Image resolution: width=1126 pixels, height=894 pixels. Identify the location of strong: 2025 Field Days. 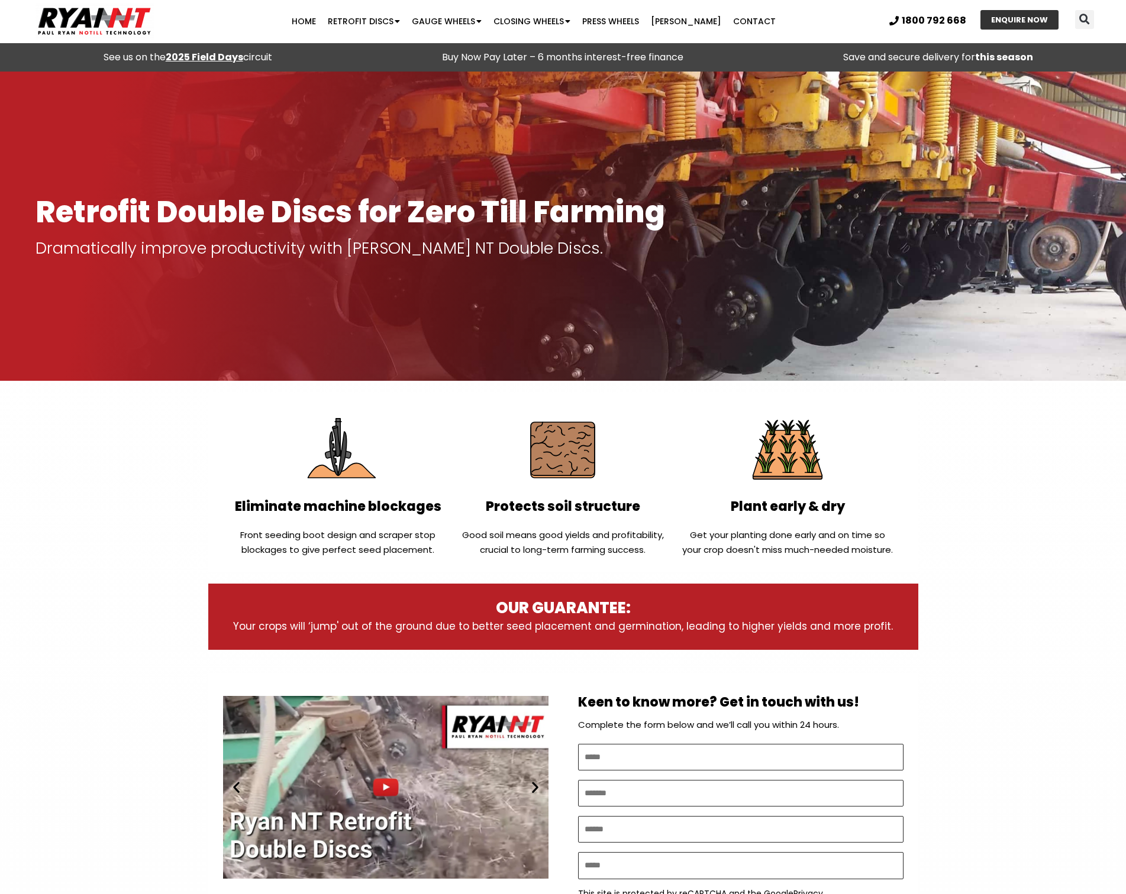
(204, 57).